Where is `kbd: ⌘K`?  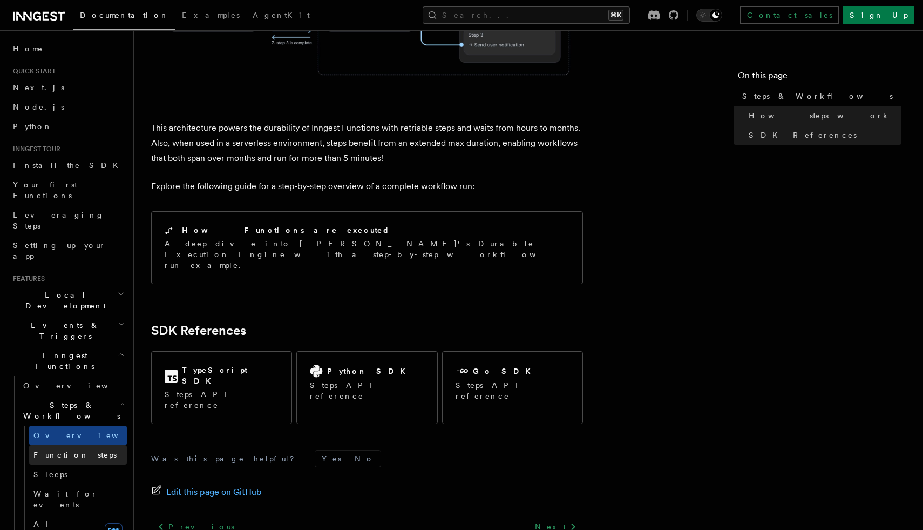 kbd: ⌘K is located at coordinates (616, 15).